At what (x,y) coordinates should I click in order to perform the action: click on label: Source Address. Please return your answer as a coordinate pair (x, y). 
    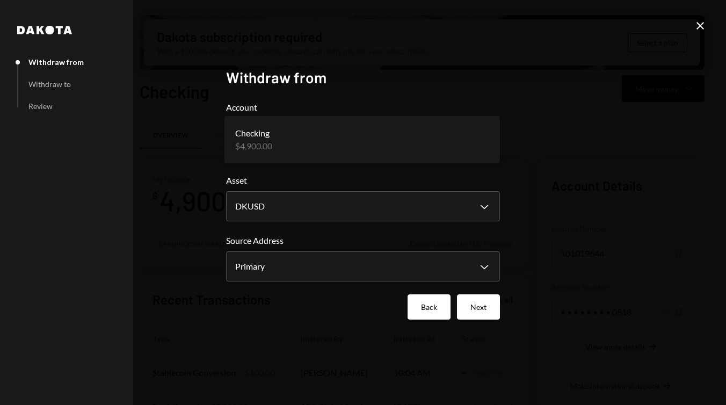
    Looking at the image, I should click on (363, 240).